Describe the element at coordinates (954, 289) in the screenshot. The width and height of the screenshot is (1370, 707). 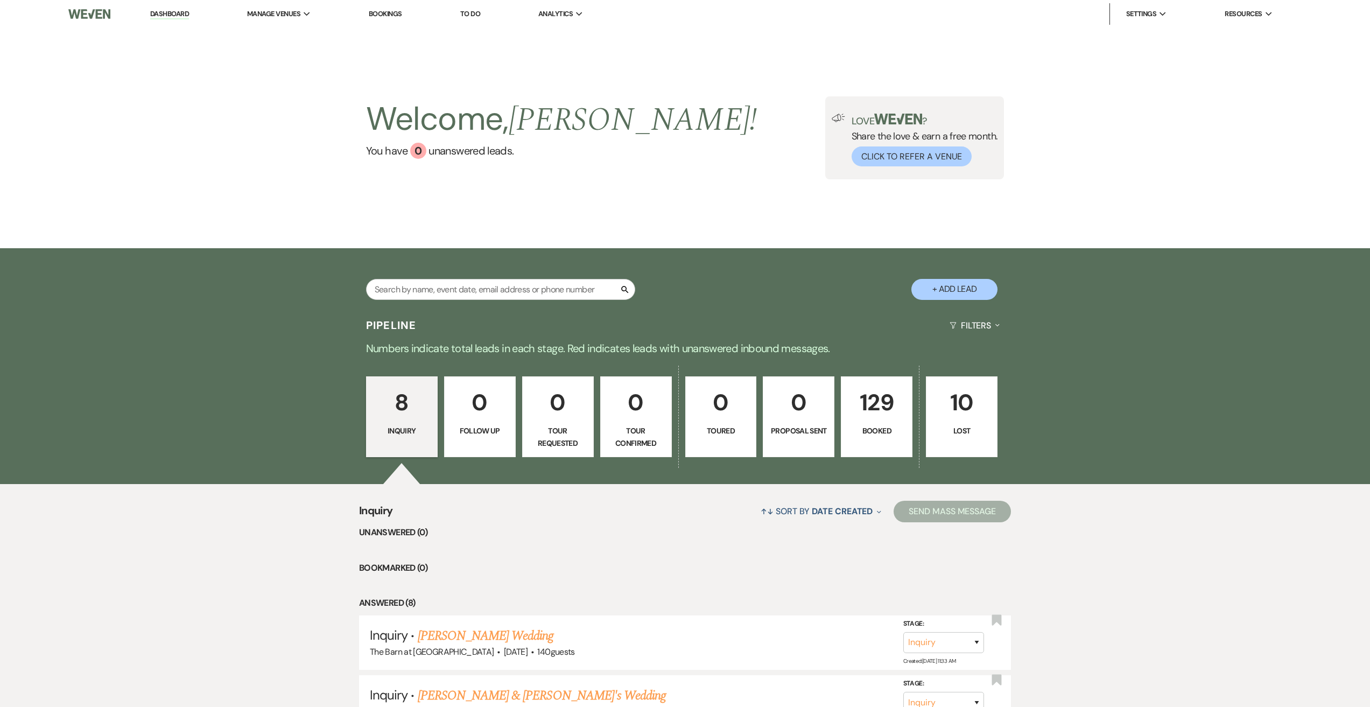
I see `button: + Add Lead` at that location.